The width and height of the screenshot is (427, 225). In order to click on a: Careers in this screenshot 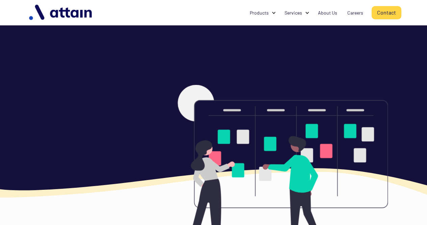, I will do `click(356, 13)`.